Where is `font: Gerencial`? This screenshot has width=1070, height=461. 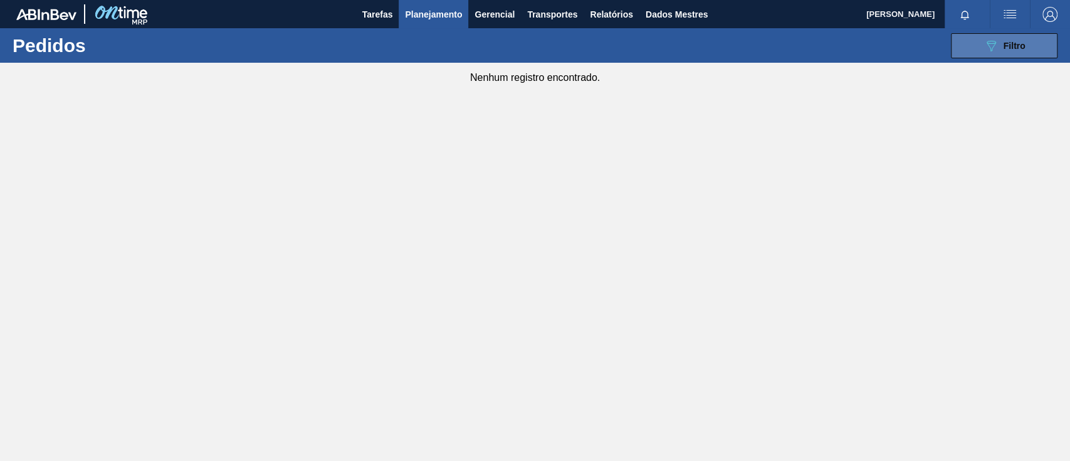
font: Gerencial is located at coordinates (495, 14).